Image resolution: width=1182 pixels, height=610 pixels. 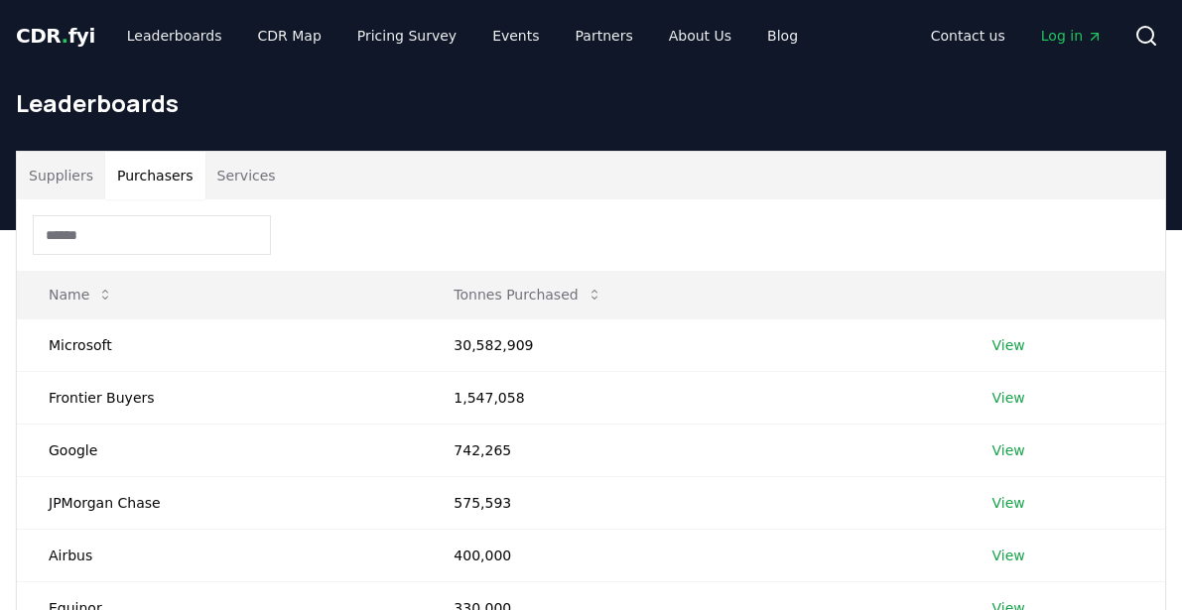 What do you see at coordinates (219, 344) in the screenshot?
I see `td: Microsoft` at bounding box center [219, 344].